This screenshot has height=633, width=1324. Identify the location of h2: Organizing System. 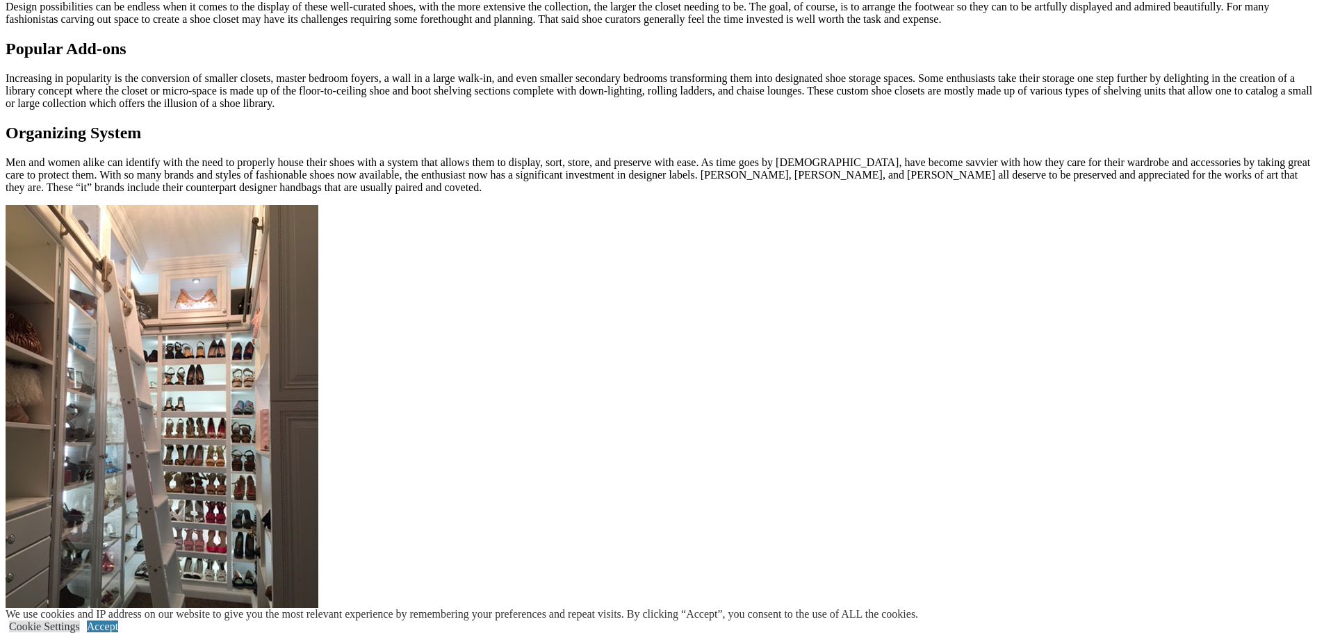
(662, 133).